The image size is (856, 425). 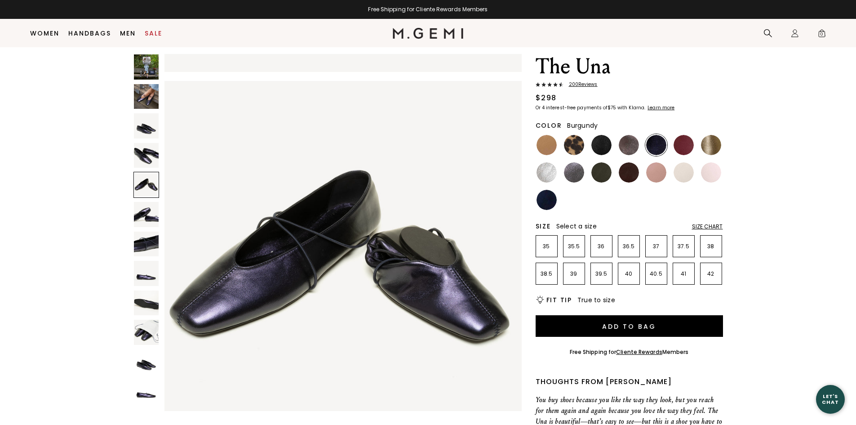 I want to click on klarna-placement-style-amount: $75, so click(x=612, y=107).